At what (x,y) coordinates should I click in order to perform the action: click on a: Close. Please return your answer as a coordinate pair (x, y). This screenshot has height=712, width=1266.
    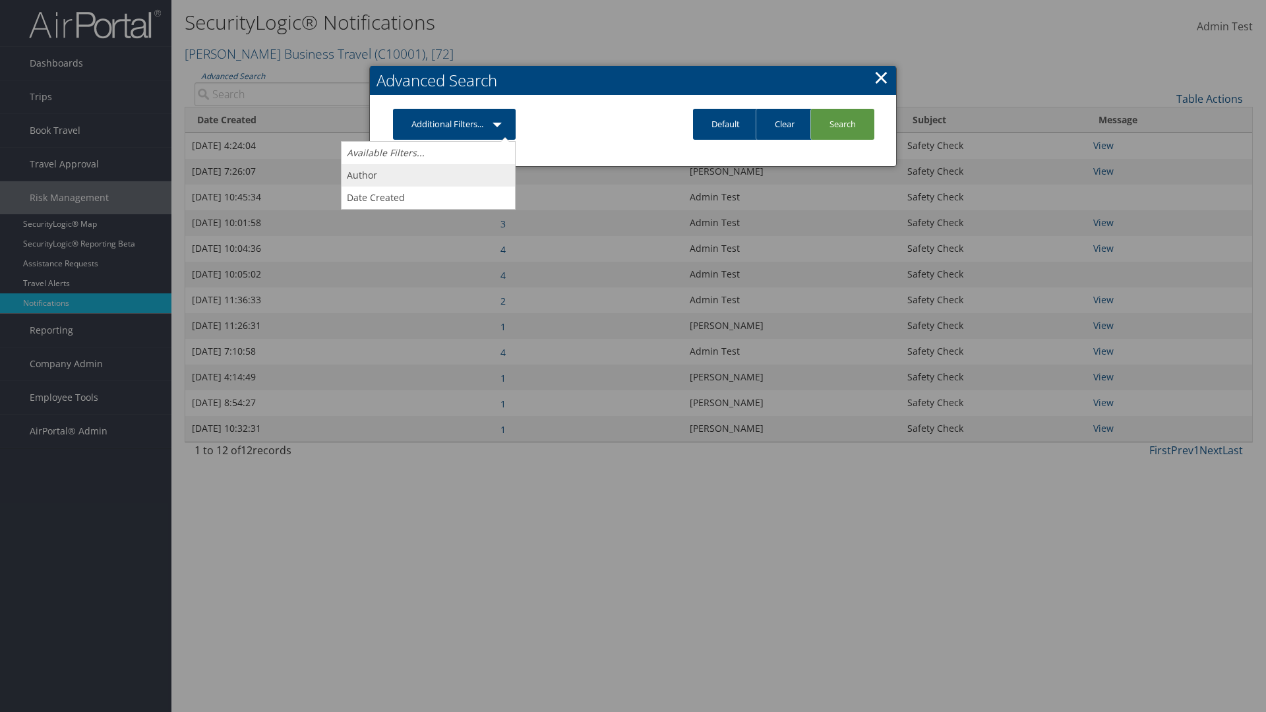
    Looking at the image, I should click on (881, 77).